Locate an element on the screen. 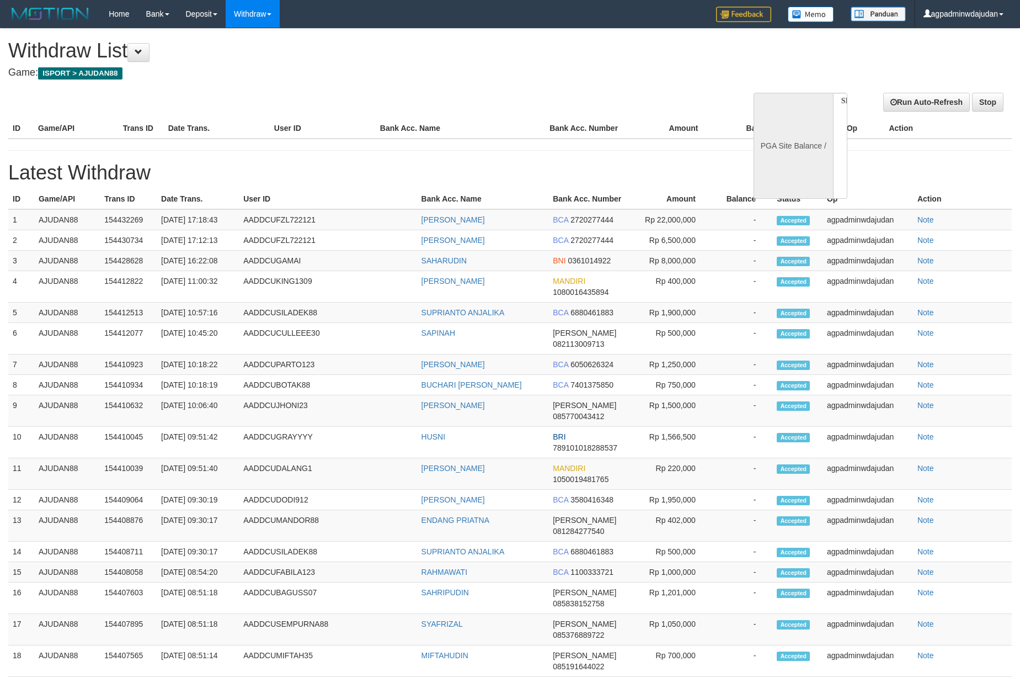  span: 6880461883 is located at coordinates (592, 551).